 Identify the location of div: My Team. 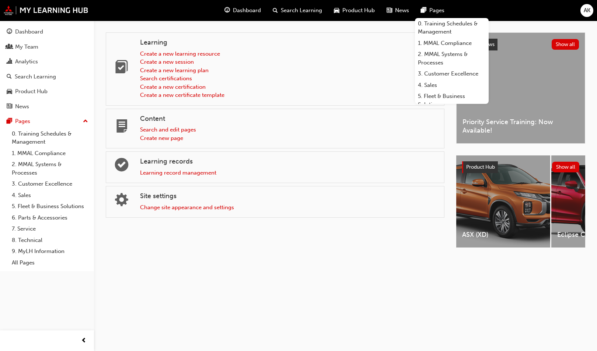
(27, 47).